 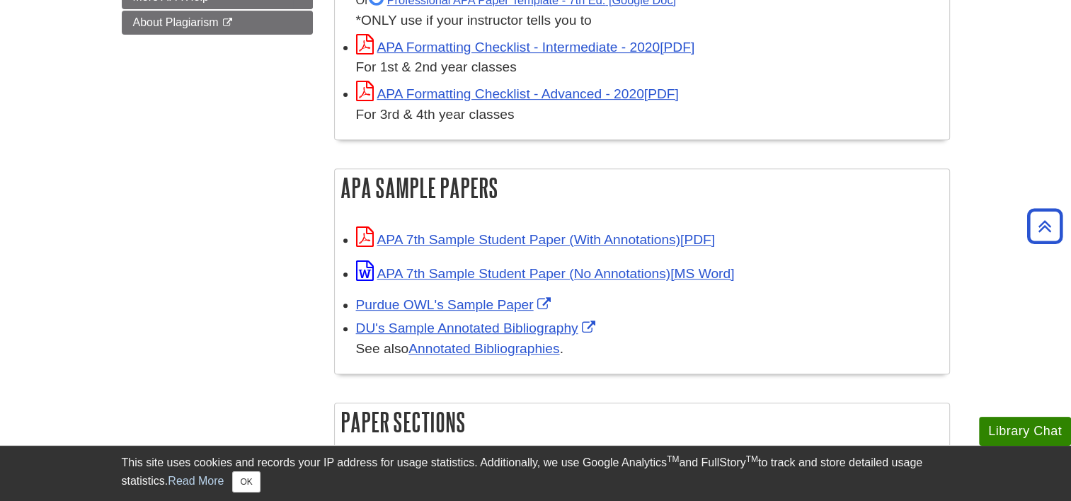 I want to click on a: Read More, so click(x=195, y=480).